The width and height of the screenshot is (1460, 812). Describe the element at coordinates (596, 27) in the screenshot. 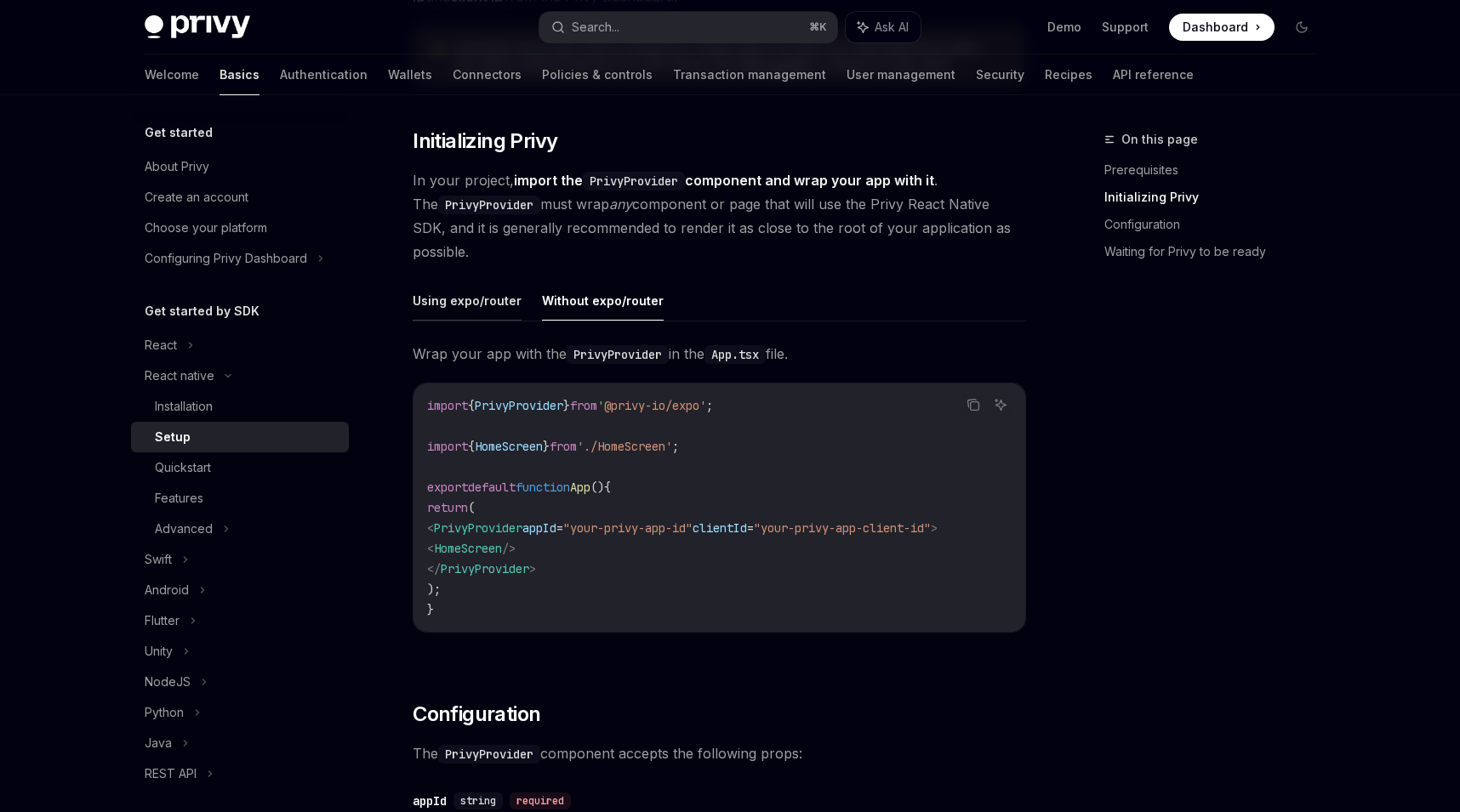

I see `div: Search...` at that location.